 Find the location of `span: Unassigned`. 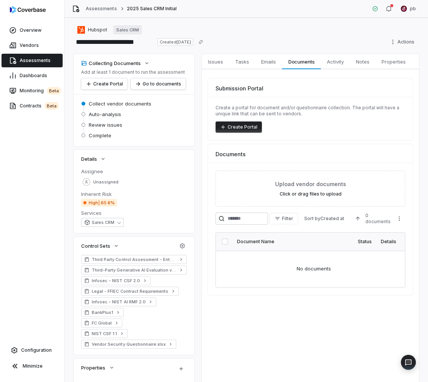

span: Unassigned is located at coordinates (106, 182).